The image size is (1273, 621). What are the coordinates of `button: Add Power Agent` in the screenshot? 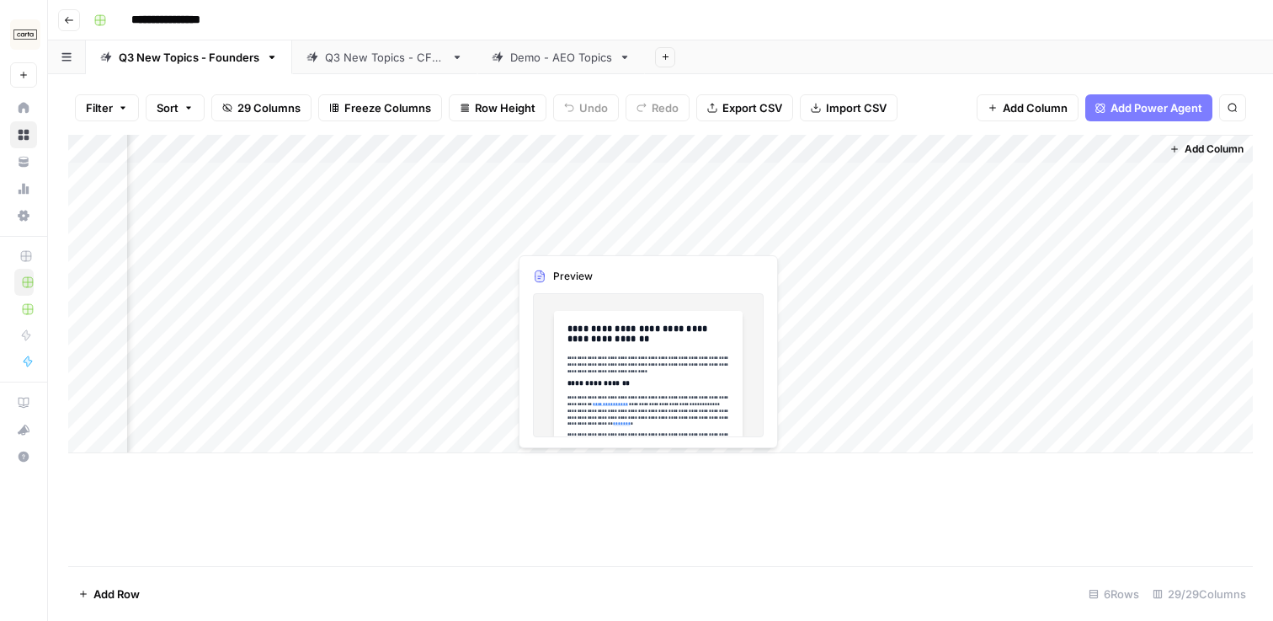 It's located at (1149, 108).